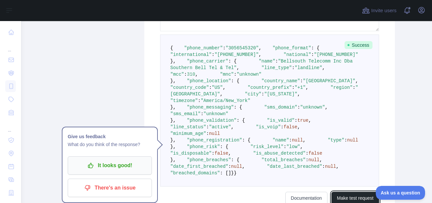 Image resolution: width=432 pixels, height=203 pixels. What do you see at coordinates (191, 74) in the screenshot?
I see `span: 310` at bounding box center [191, 74].